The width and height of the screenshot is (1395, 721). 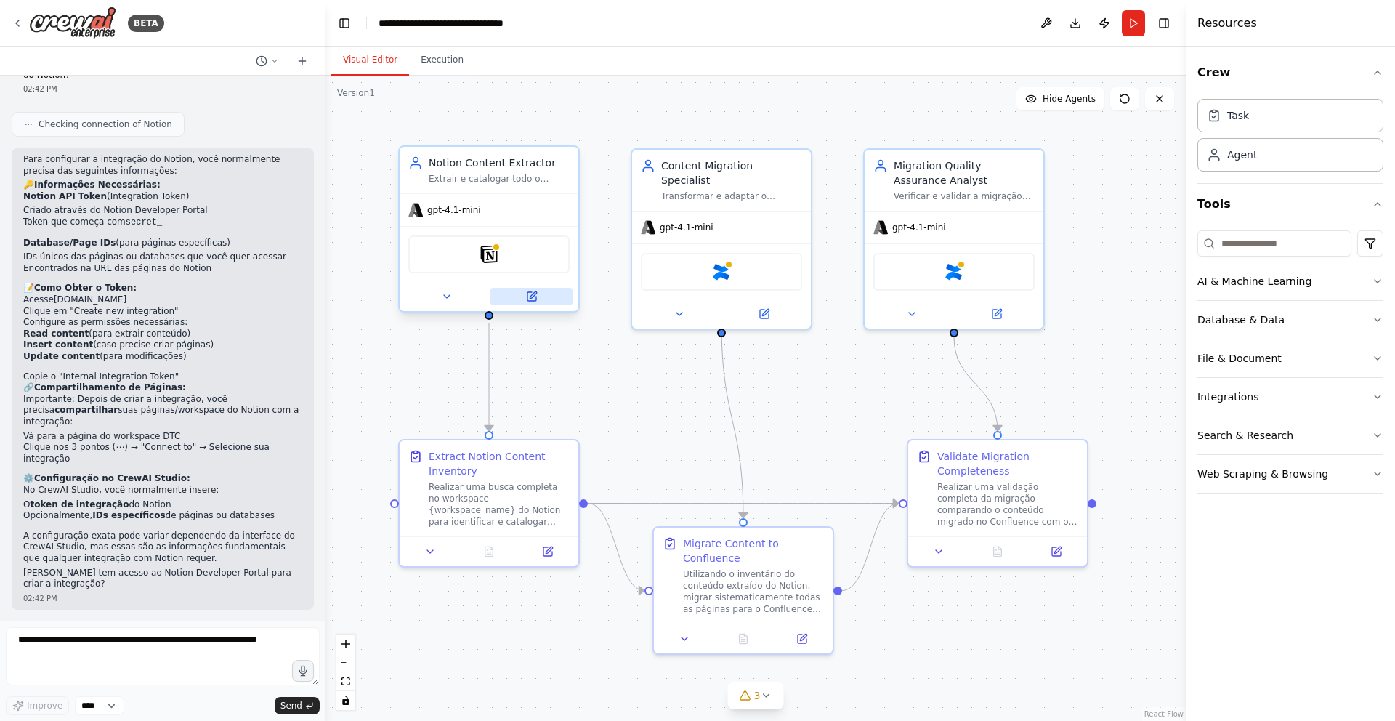 What do you see at coordinates (489, 503) in the screenshot?
I see `div: Extract Notion Content InventoryRealizar uma busca completa no workspace {workspace_name} do Noti...` at bounding box center [489, 503].